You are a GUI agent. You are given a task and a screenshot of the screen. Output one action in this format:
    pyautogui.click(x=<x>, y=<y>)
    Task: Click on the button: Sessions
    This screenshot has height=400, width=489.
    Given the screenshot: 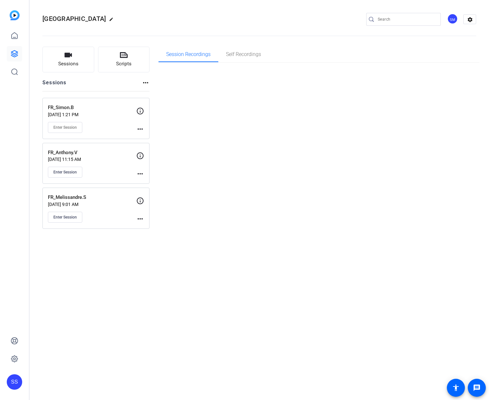 What is the action you would take?
    pyautogui.click(x=68, y=59)
    